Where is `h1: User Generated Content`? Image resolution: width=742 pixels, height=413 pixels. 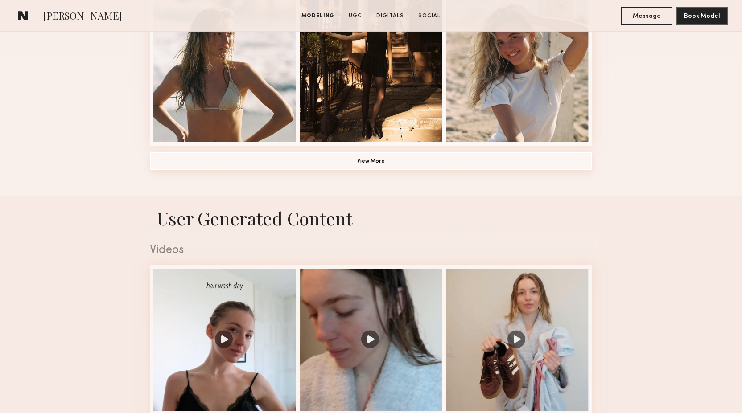
h1: User Generated Content is located at coordinates (371, 218).